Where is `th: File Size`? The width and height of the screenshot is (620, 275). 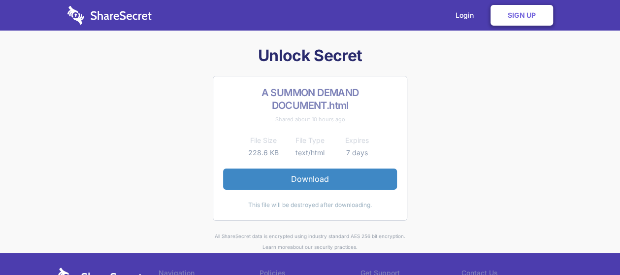 th: File Size is located at coordinates (263, 140).